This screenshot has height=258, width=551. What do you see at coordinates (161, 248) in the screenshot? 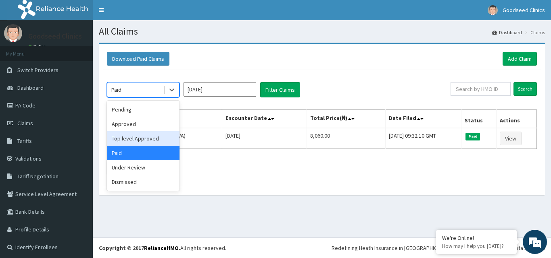
I see `a: RelianceHMO` at bounding box center [161, 248].